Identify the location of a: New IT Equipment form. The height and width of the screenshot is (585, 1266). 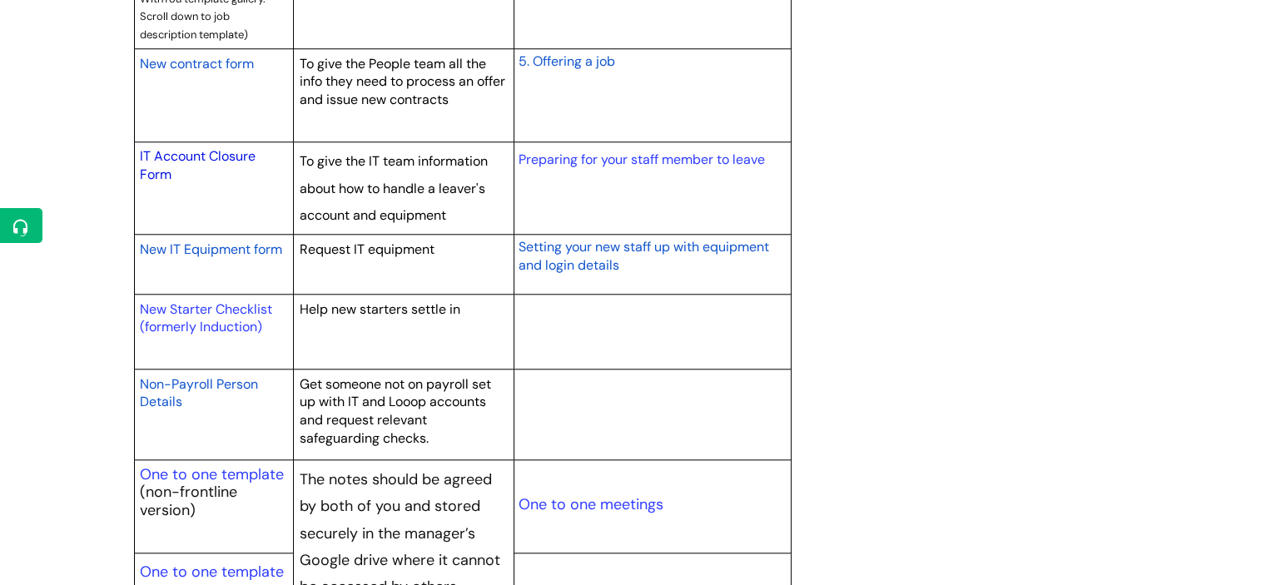
(211, 249).